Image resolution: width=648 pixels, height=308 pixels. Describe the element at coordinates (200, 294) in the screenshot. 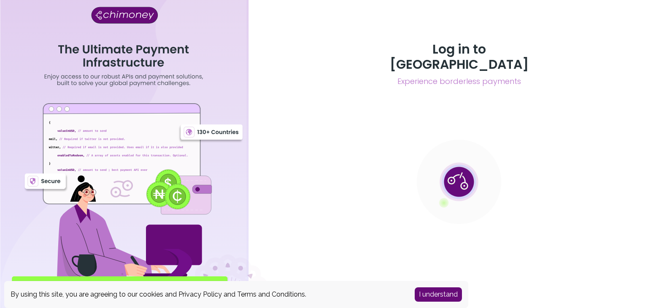

I see `a: Privacy Policy` at that location.